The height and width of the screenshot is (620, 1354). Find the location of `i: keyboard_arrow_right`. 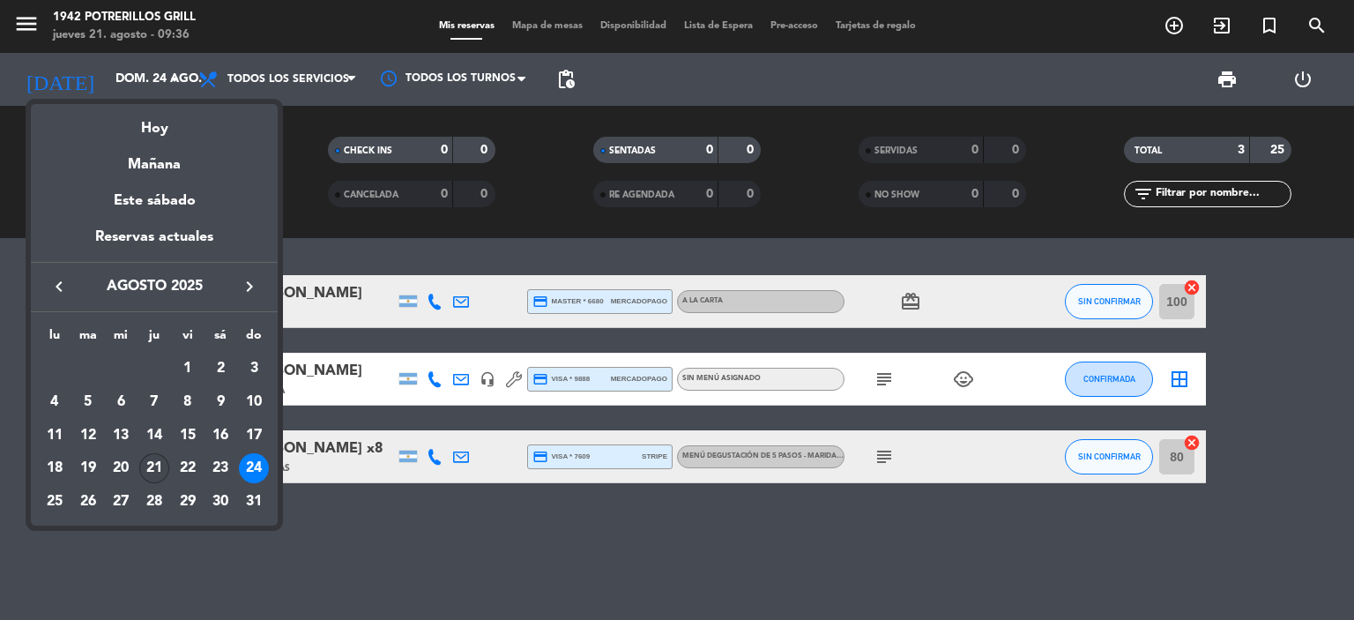

i: keyboard_arrow_right is located at coordinates (250, 287).